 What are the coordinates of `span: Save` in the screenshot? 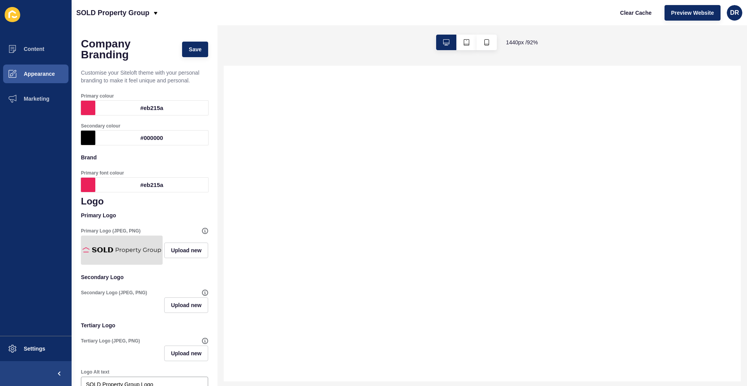 It's located at (195, 49).